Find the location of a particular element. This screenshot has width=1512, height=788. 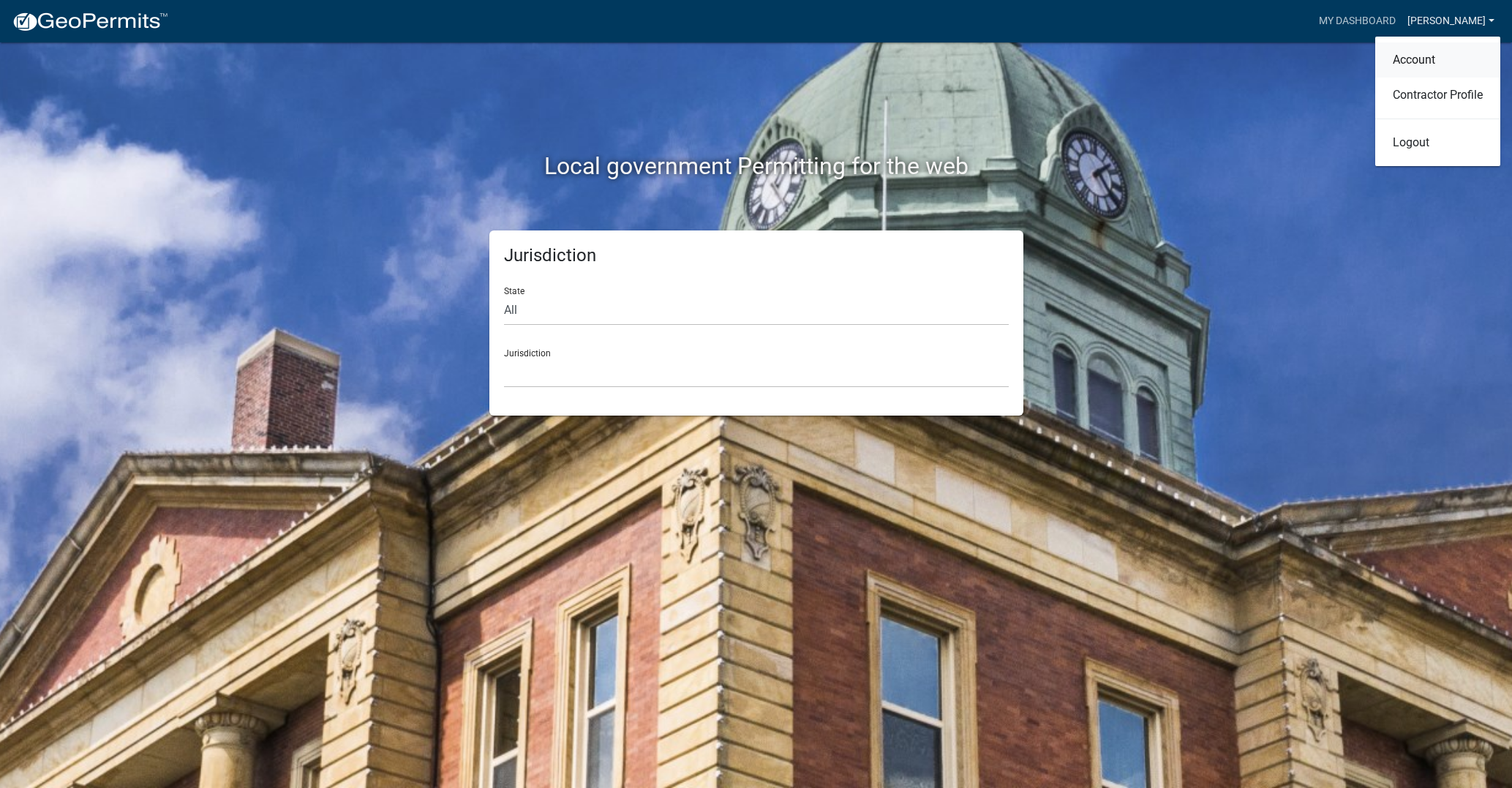

a: Contractor Profile is located at coordinates (1438, 95).